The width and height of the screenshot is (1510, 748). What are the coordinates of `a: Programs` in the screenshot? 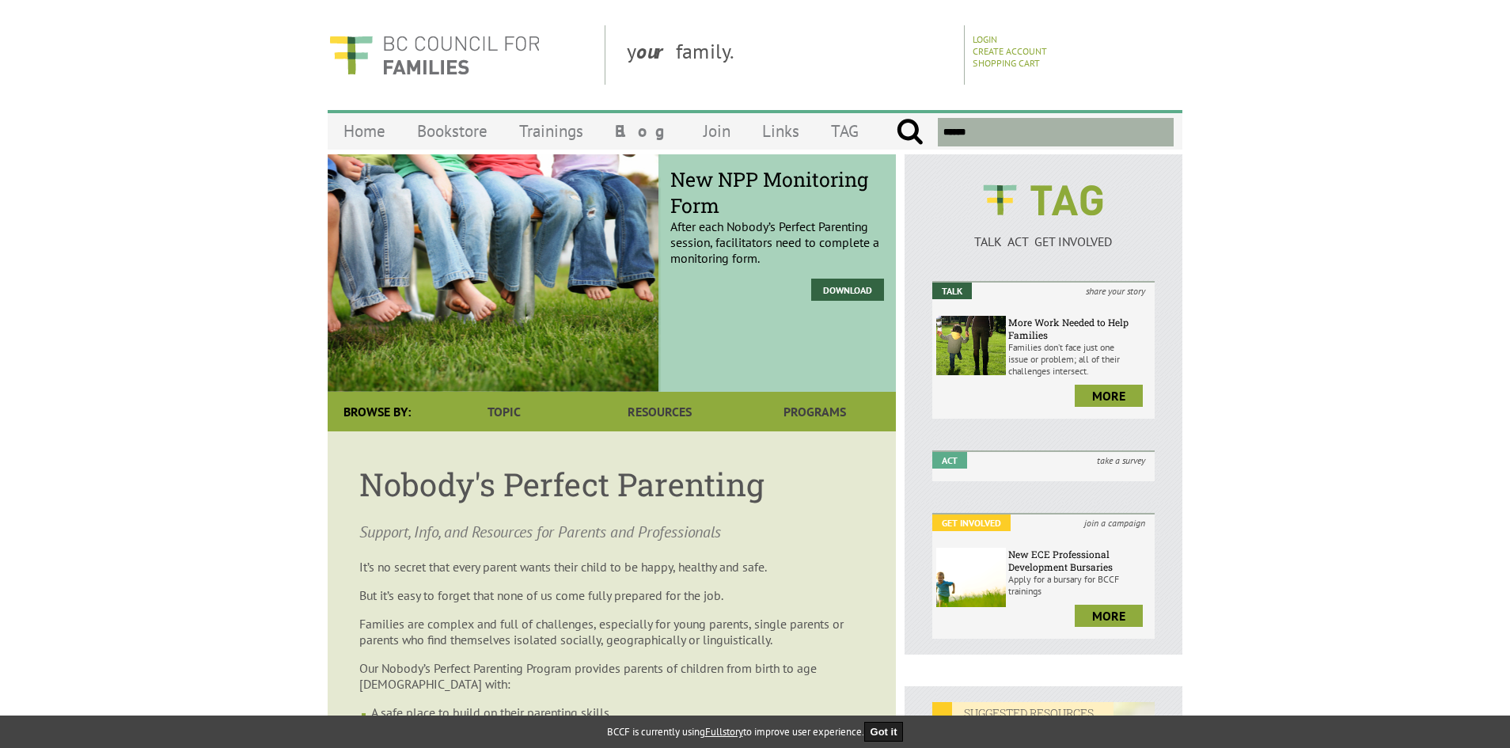 It's located at (815, 412).